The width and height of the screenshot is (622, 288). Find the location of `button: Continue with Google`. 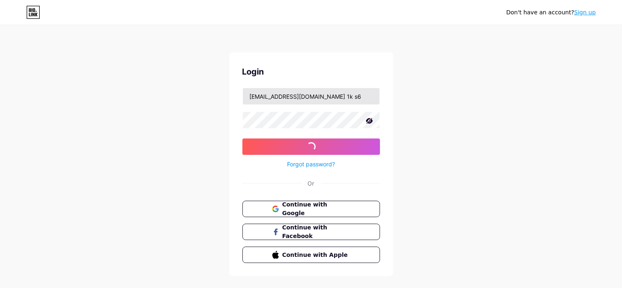

button: Continue with Google is located at coordinates (311, 209).